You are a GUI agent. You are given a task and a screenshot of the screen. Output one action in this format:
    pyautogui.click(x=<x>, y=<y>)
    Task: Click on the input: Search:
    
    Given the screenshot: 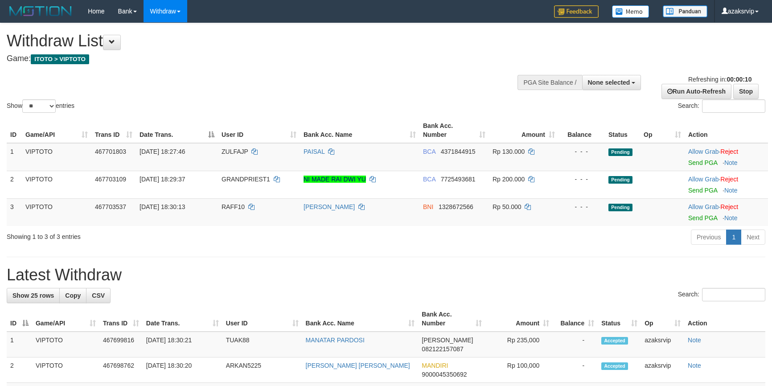 What is the action you would take?
    pyautogui.click(x=734, y=295)
    